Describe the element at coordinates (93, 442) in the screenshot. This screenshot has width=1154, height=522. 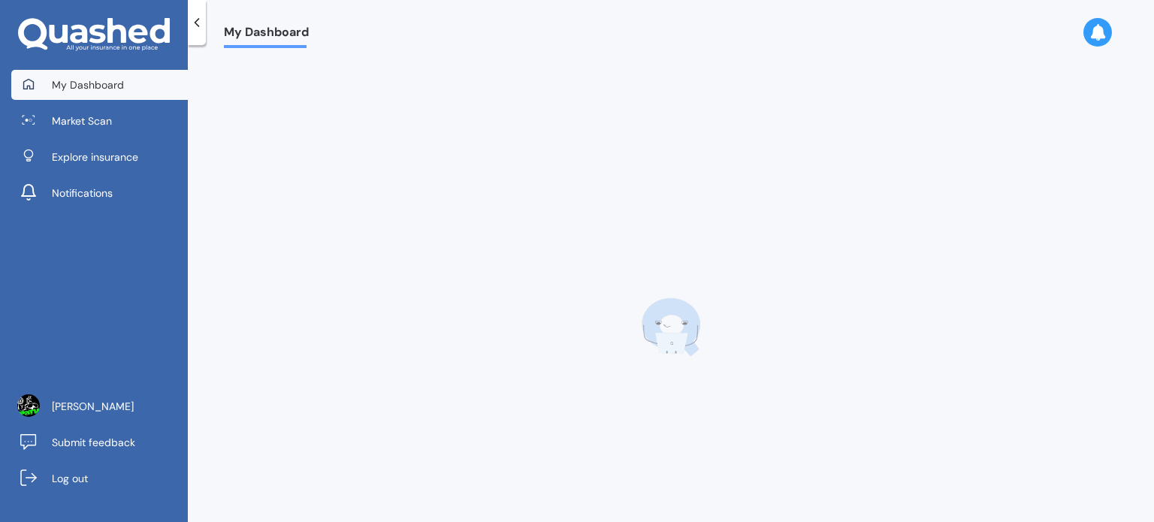
I see `span: Submit feedback` at that location.